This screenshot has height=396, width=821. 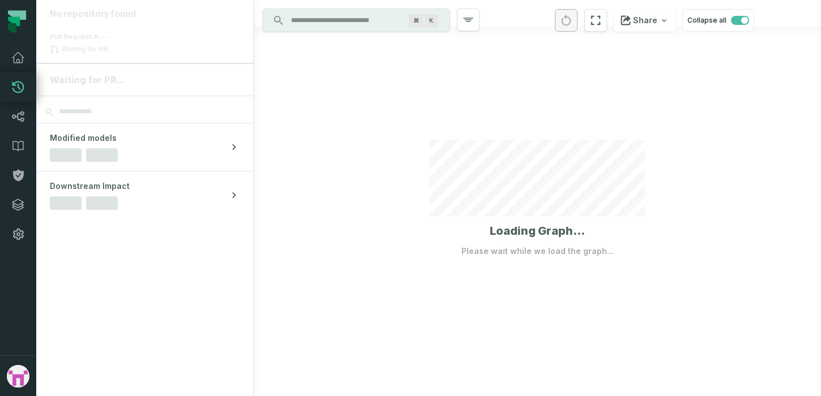 What do you see at coordinates (144, 195) in the screenshot?
I see `button: Downstream Impact` at bounding box center [144, 195].